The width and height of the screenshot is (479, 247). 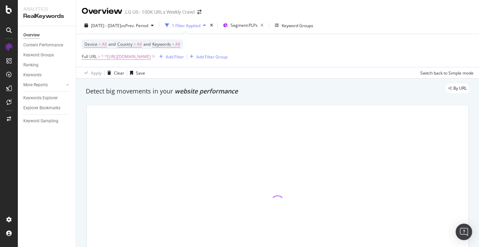 I want to click on button: Apply, so click(x=92, y=73).